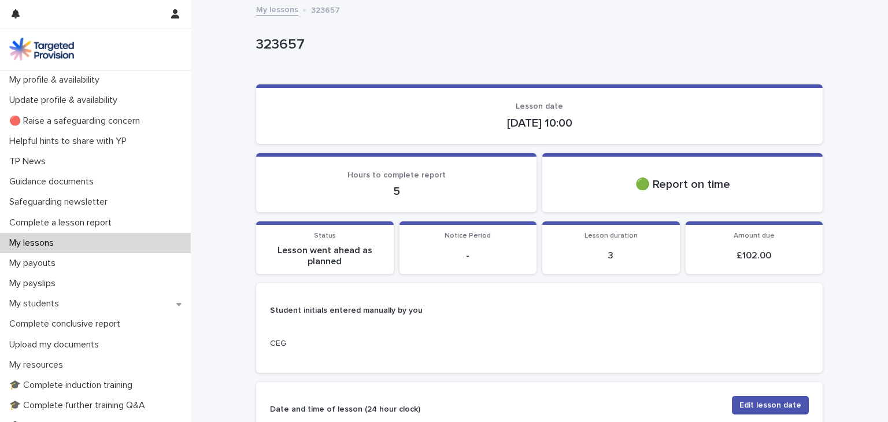 This screenshot has height=422, width=888. I want to click on span: Edit lesson date, so click(770, 405).